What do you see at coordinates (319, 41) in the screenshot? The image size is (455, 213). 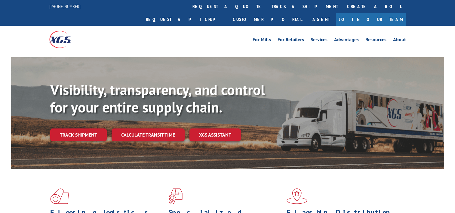 I see `a: Services` at bounding box center [319, 41].